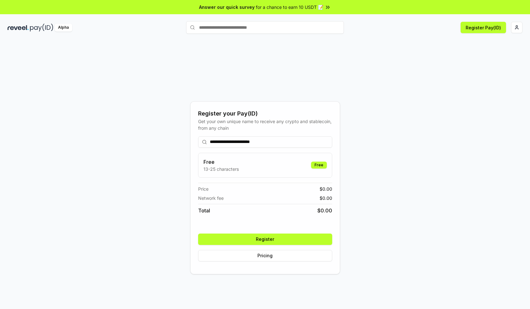  What do you see at coordinates (203, 189) in the screenshot?
I see `span: Price` at bounding box center [203, 189].